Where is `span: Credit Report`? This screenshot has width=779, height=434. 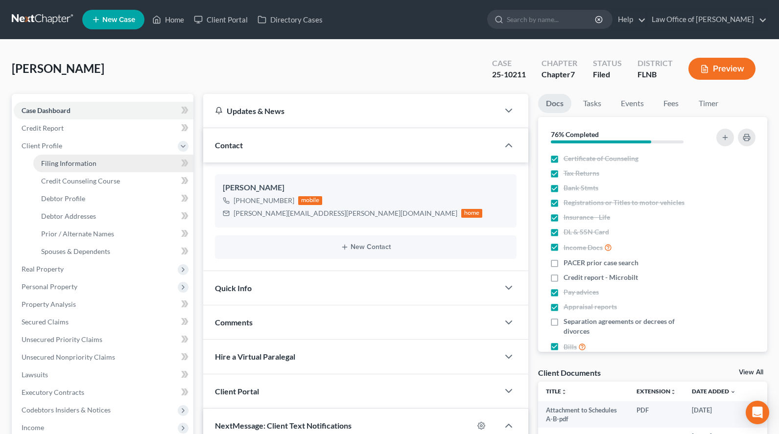 span: Credit Report is located at coordinates (43, 128).